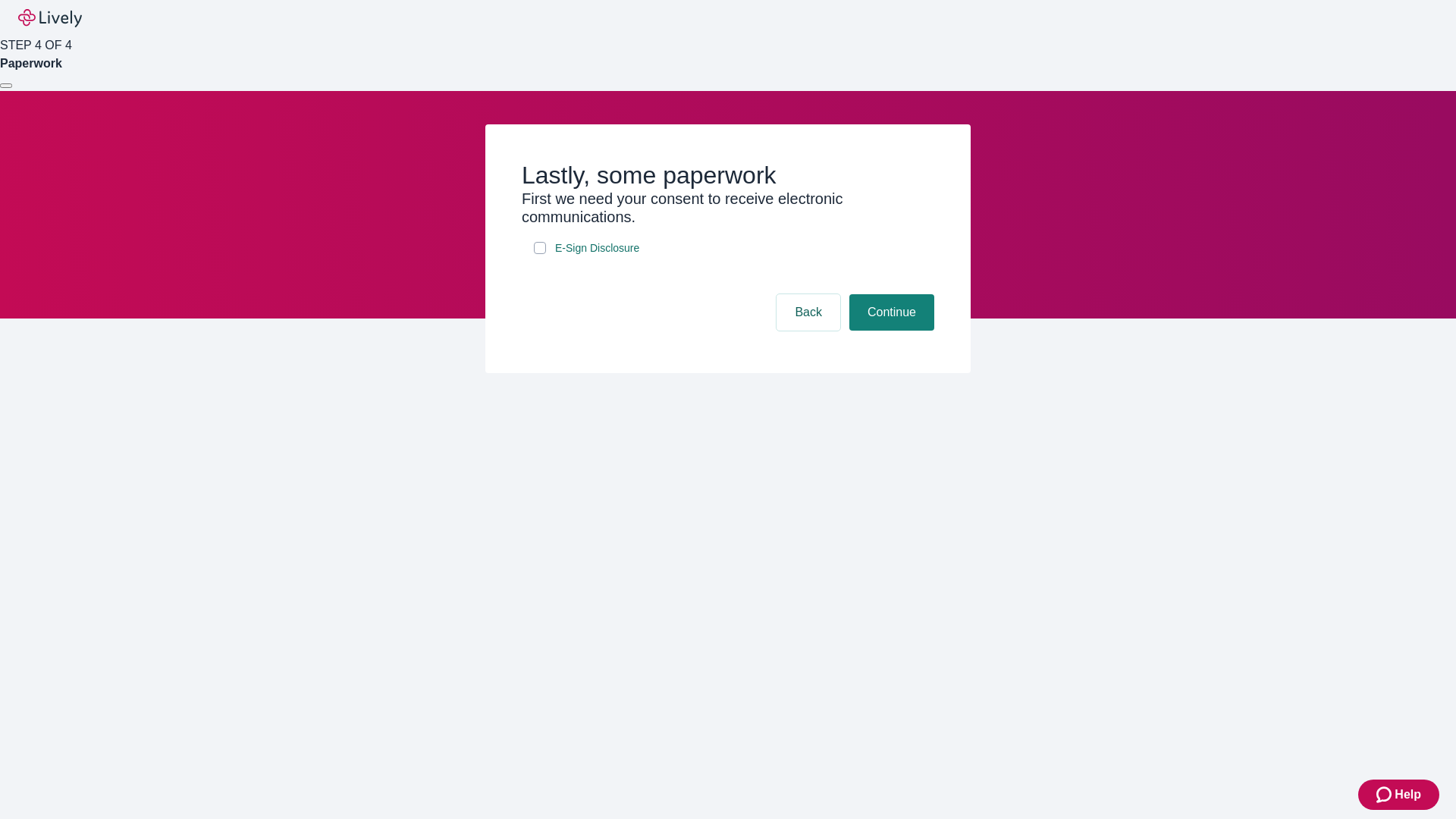 Image resolution: width=1456 pixels, height=819 pixels. What do you see at coordinates (50, 18) in the screenshot?
I see `img: Lively` at bounding box center [50, 18].